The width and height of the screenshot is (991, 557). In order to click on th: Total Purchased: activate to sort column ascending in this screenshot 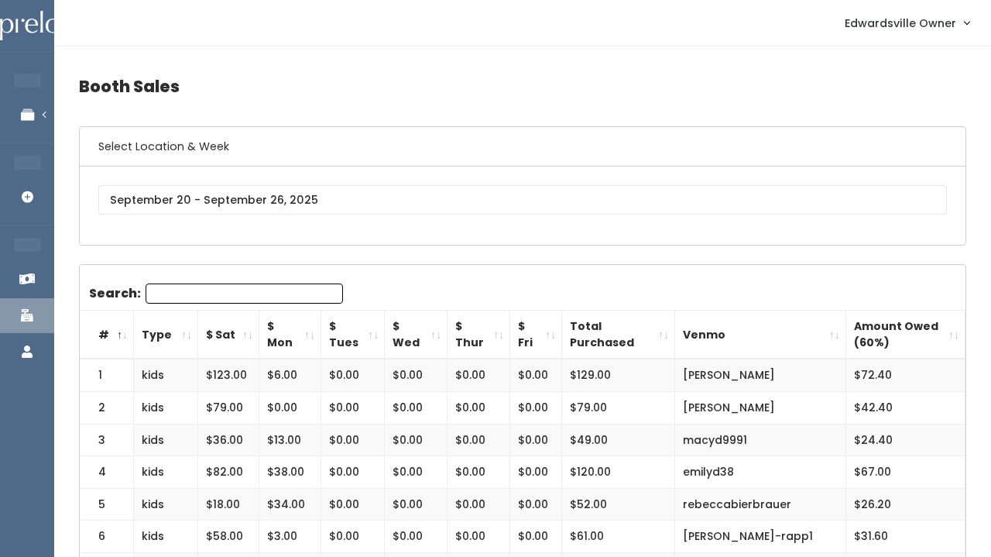, I will do `click(619, 335)`.